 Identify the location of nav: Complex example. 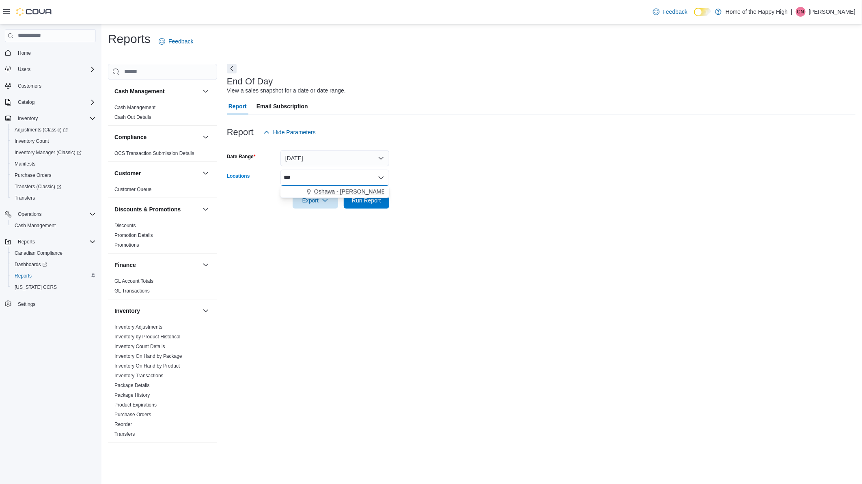
(50, 187).